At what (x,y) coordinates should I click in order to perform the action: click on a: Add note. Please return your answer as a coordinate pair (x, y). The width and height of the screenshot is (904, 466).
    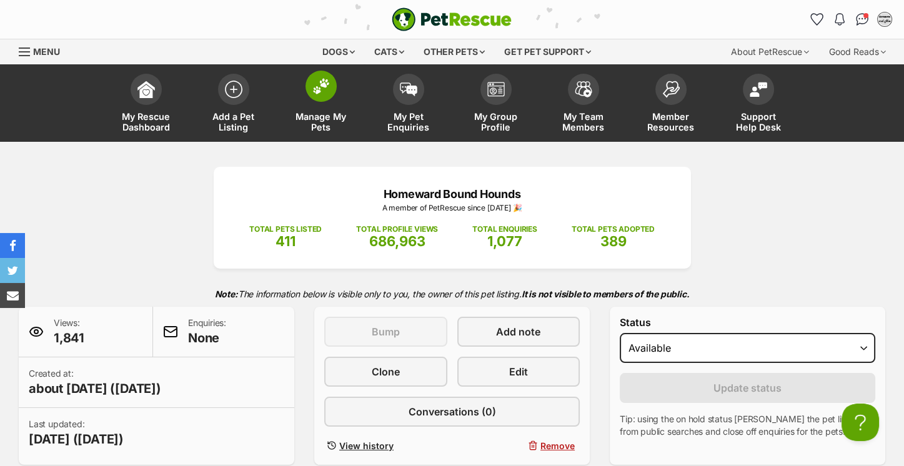
    Looking at the image, I should click on (518, 332).